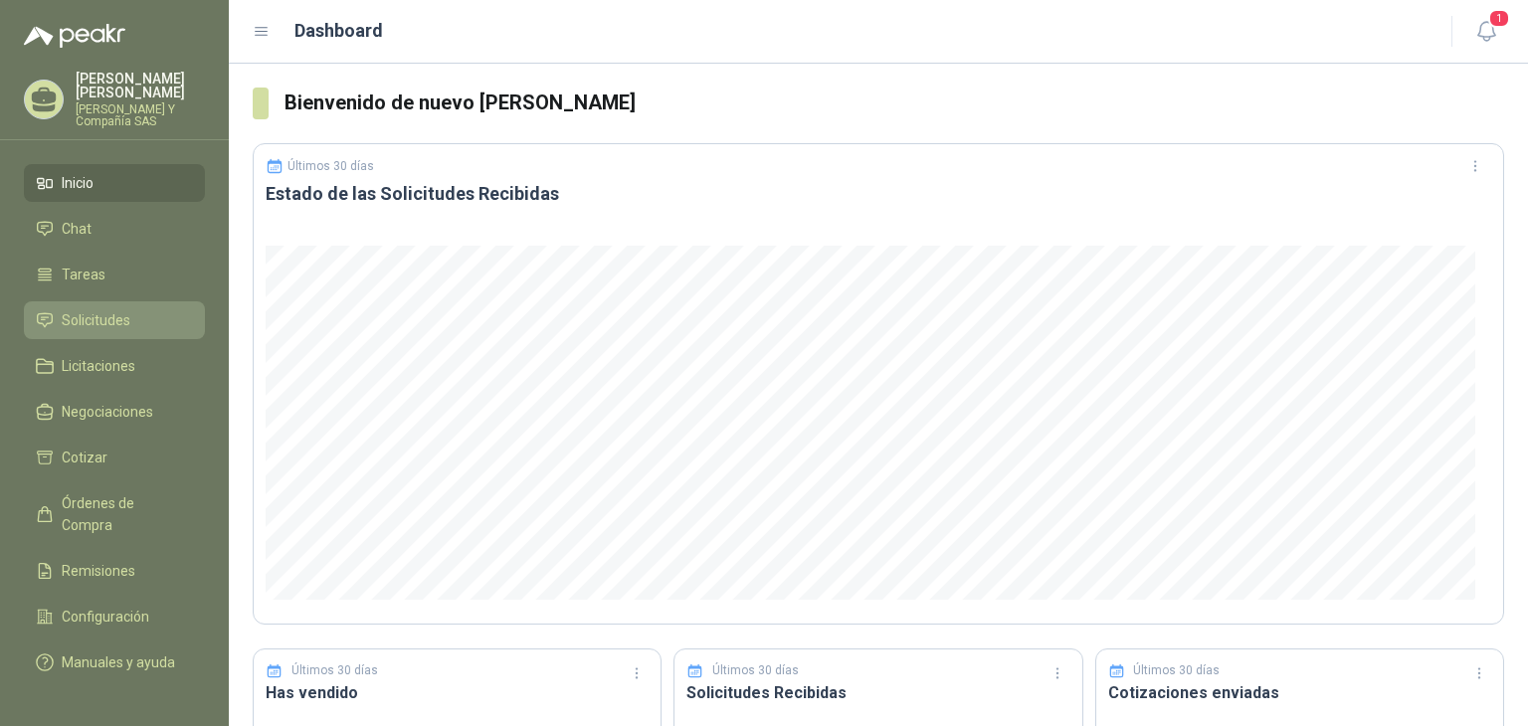  I want to click on a: Negociaciones, so click(114, 412).